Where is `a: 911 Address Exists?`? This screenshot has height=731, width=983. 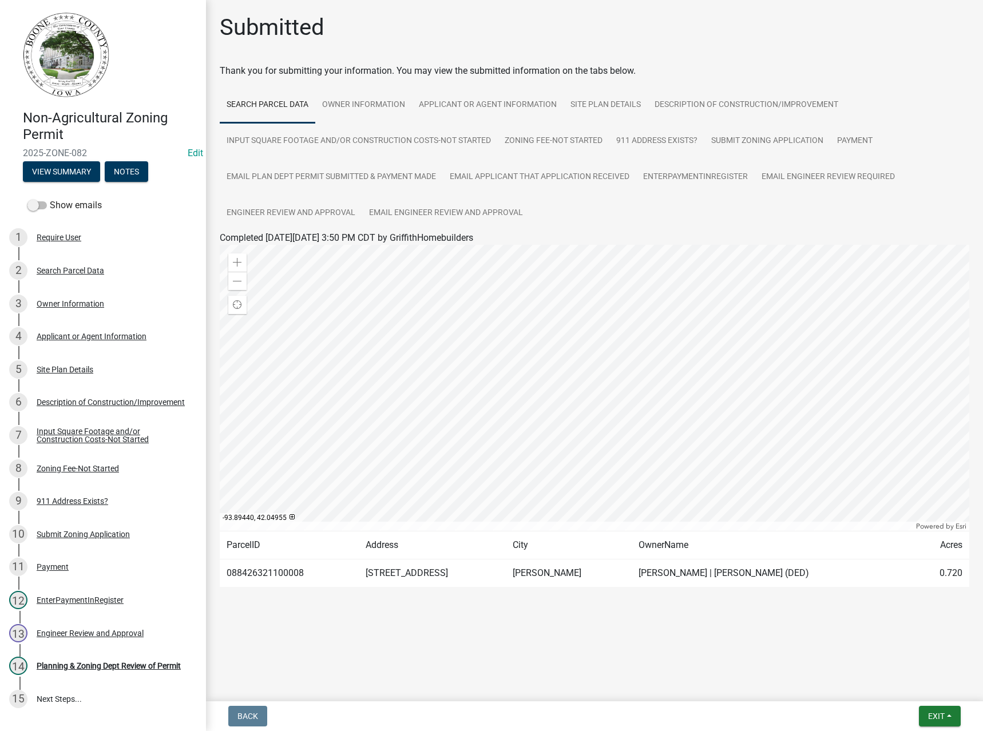 a: 911 Address Exists? is located at coordinates (657, 141).